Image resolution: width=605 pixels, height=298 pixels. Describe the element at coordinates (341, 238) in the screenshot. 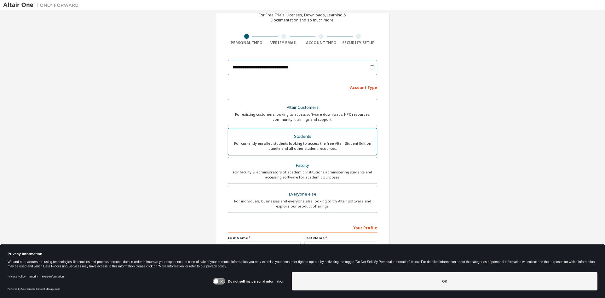

I see `label: Last Name` at that location.